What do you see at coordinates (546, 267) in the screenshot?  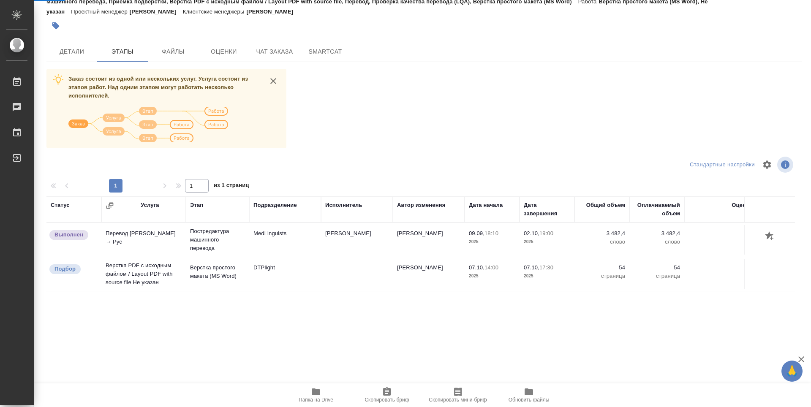 I see `p: 17:30` at bounding box center [546, 267].